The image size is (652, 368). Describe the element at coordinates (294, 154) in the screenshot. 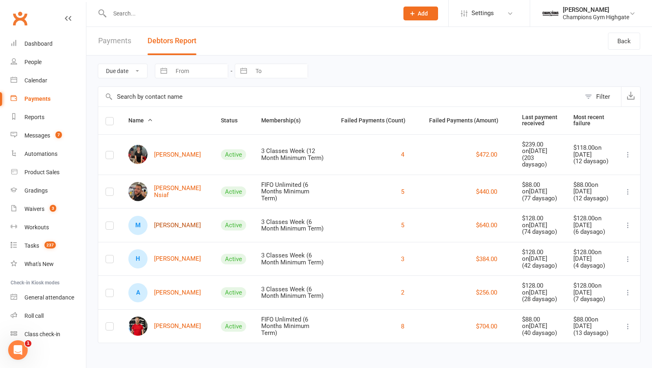

I see `div: 3 Classes Week (12 Month Minimum Term)` at that location.